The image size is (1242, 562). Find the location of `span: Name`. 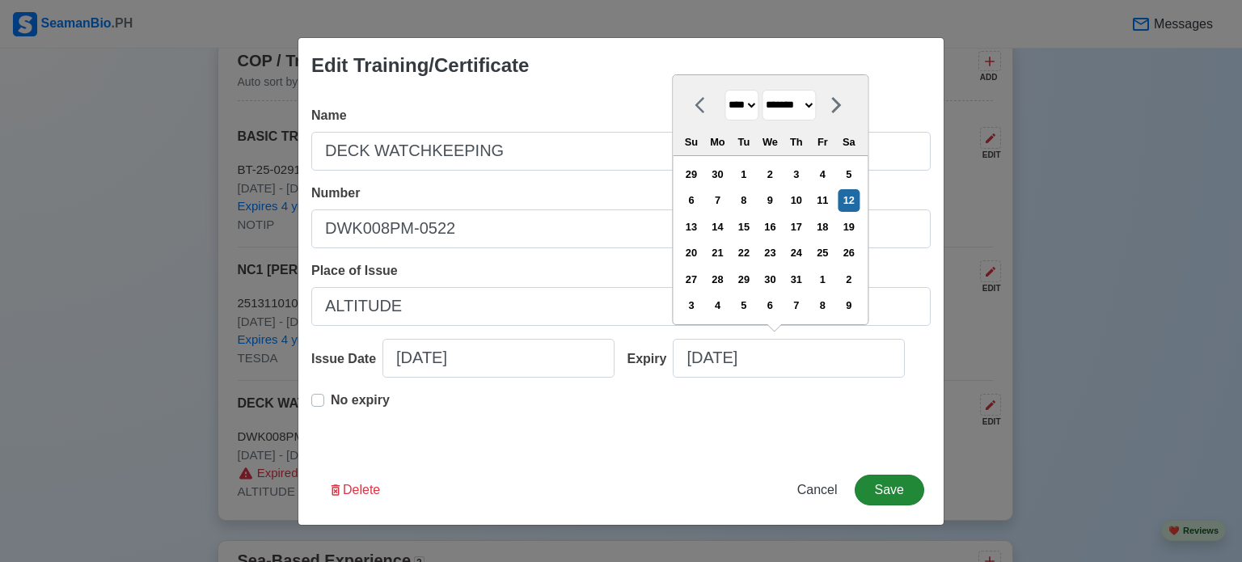

span: Name is located at coordinates (329, 115).